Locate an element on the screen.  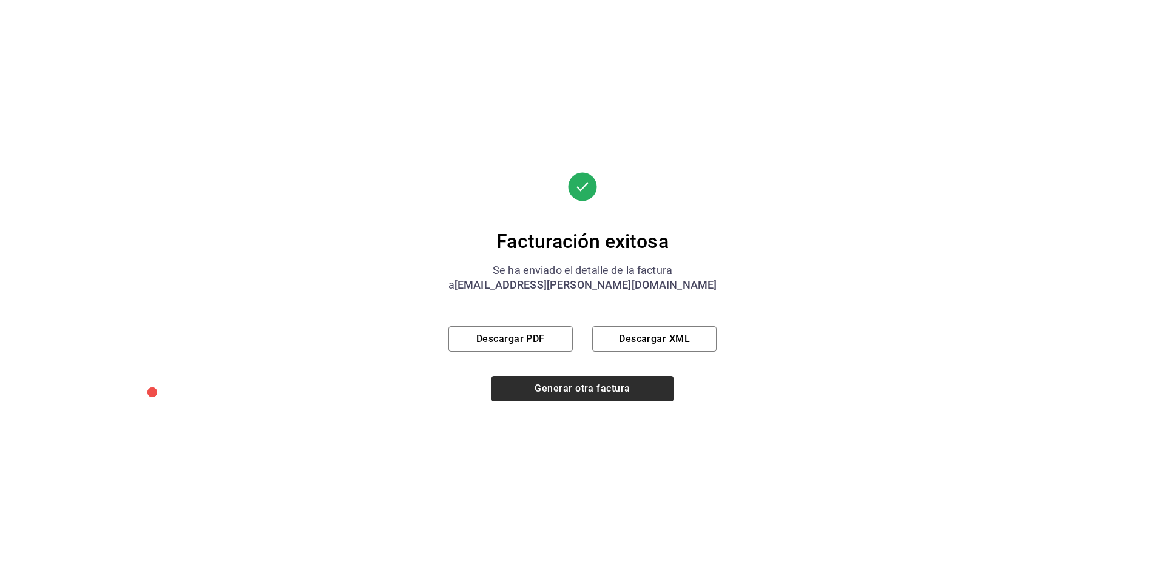
div: Facturación exitosa is located at coordinates (583, 242).